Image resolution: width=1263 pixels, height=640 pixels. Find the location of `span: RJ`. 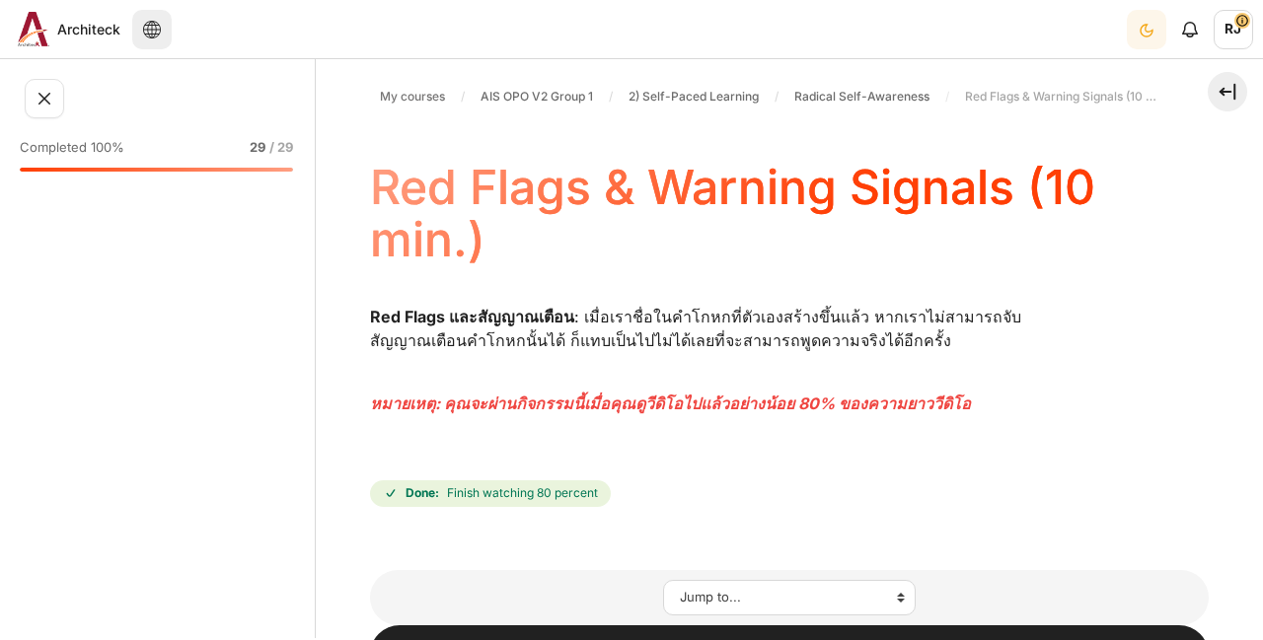

span: RJ is located at coordinates (1233, 30).